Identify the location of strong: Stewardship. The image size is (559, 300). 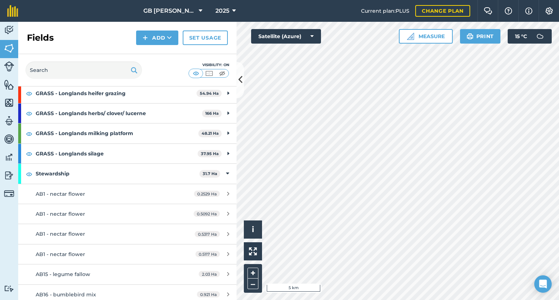
(117, 174).